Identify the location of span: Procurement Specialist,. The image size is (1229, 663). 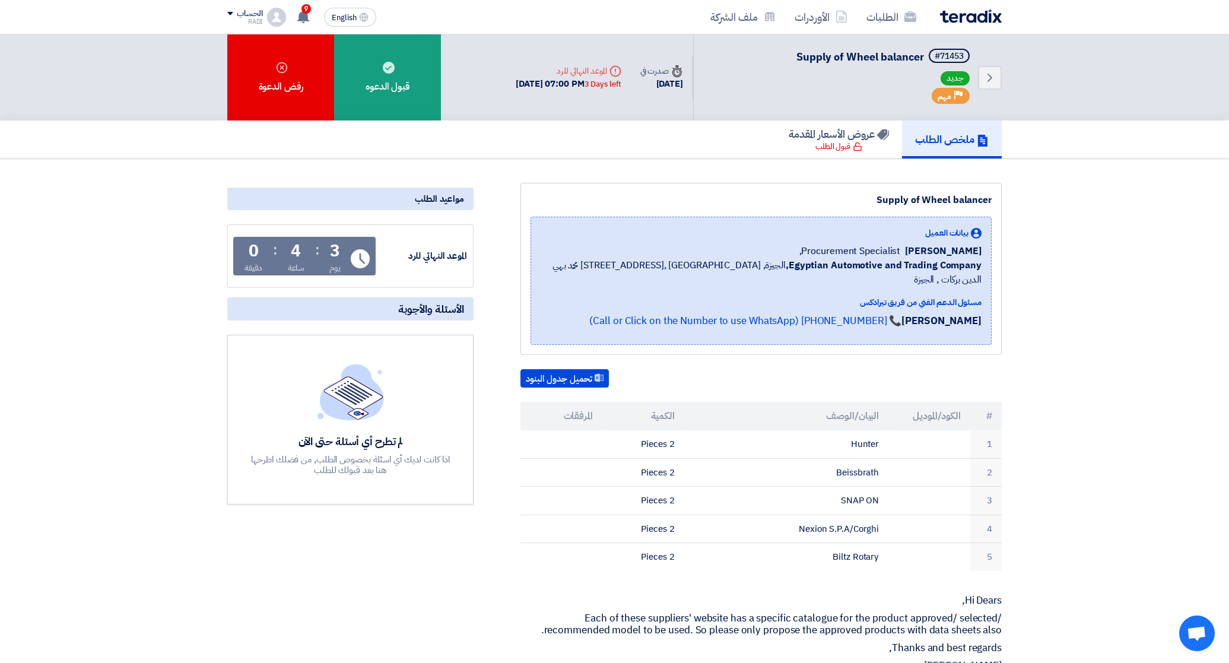
(850, 251).